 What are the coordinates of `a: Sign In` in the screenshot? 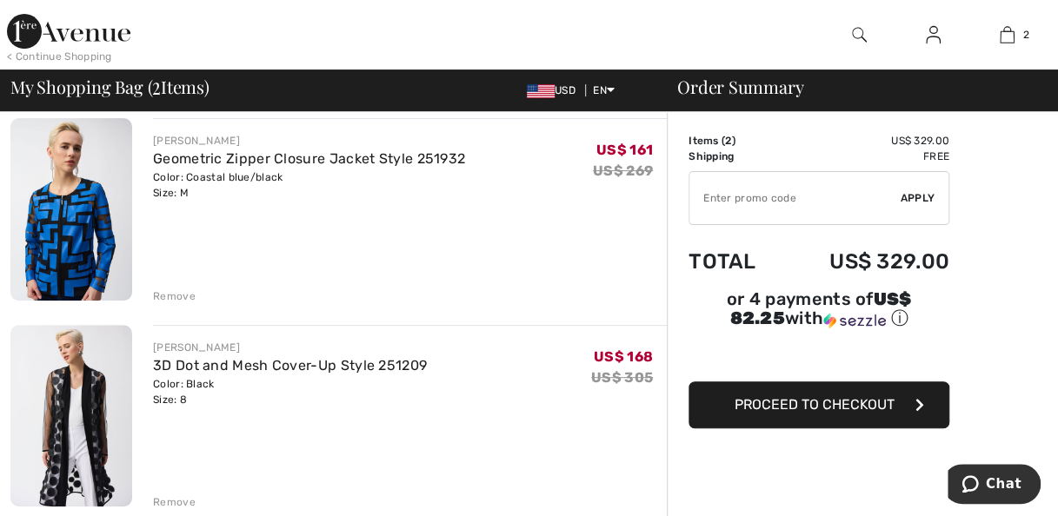 It's located at (933, 35).